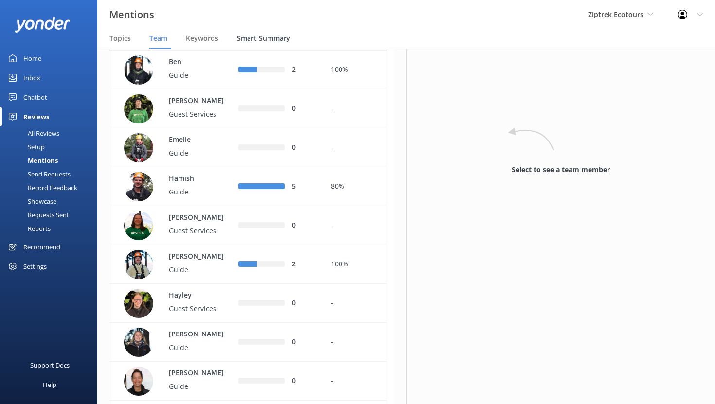 Image resolution: width=715 pixels, height=404 pixels. Describe the element at coordinates (50, 385) in the screenshot. I see `div: Help` at that location.